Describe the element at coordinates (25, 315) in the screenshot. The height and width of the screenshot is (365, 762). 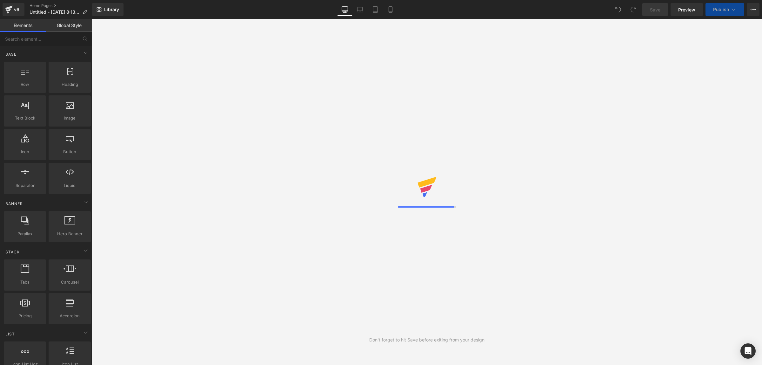
I see `span: Pricing` at that location.